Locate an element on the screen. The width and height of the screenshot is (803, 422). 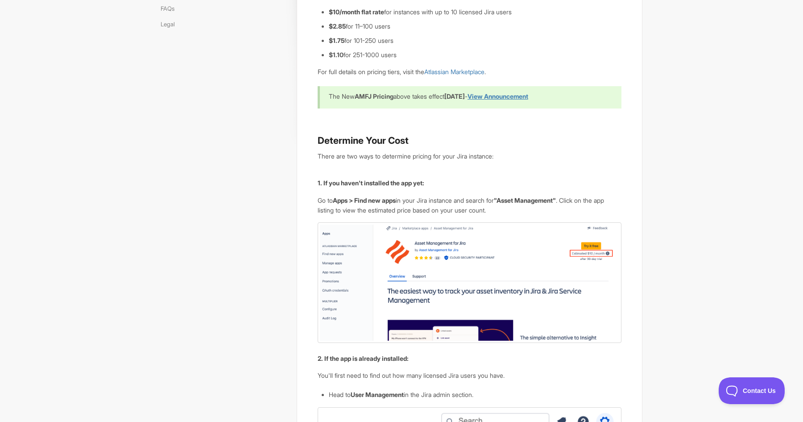
p: For full details on pricing tiers, visit the . is located at coordinates (470, 72).